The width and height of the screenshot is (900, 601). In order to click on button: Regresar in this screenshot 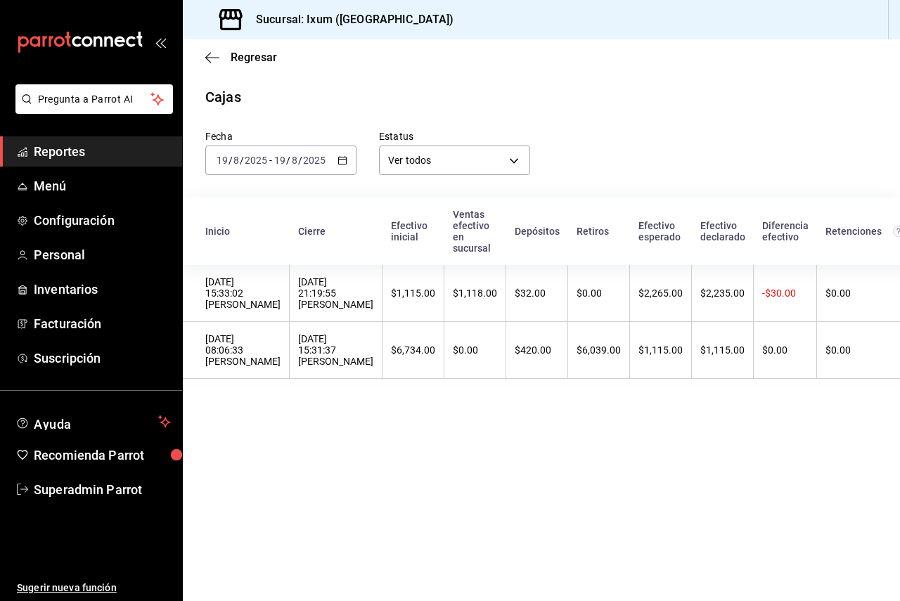, I will do `click(241, 57)`.